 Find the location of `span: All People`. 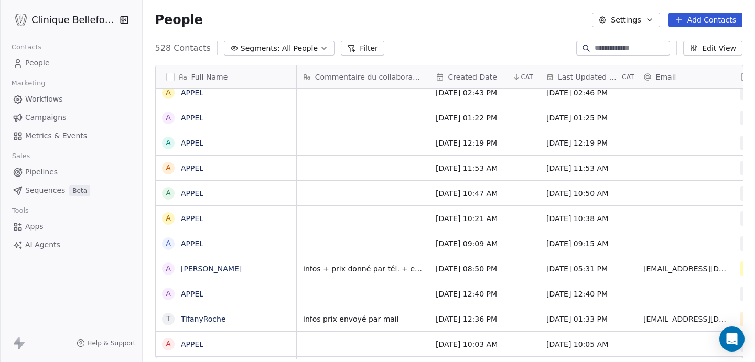

span: All People is located at coordinates (300, 48).